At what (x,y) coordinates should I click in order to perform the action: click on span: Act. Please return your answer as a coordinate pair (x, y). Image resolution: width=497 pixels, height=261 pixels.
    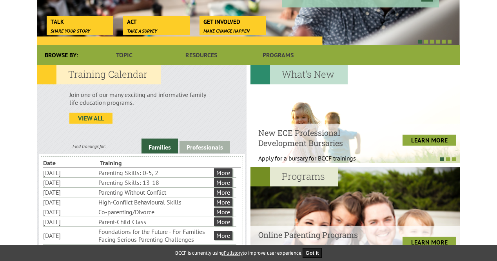
    Looking at the image, I should click on (156, 22).